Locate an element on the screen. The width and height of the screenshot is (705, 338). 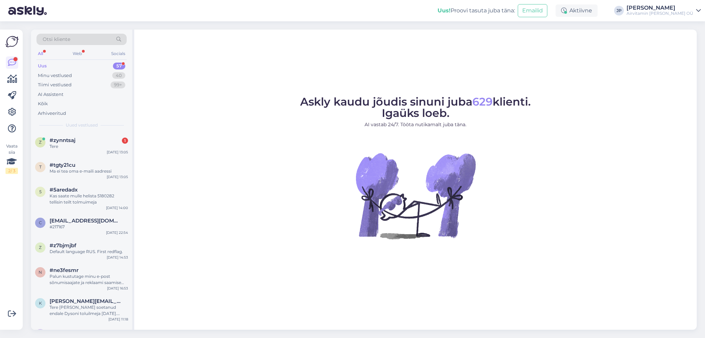
div: Uus is located at coordinates (42, 66).